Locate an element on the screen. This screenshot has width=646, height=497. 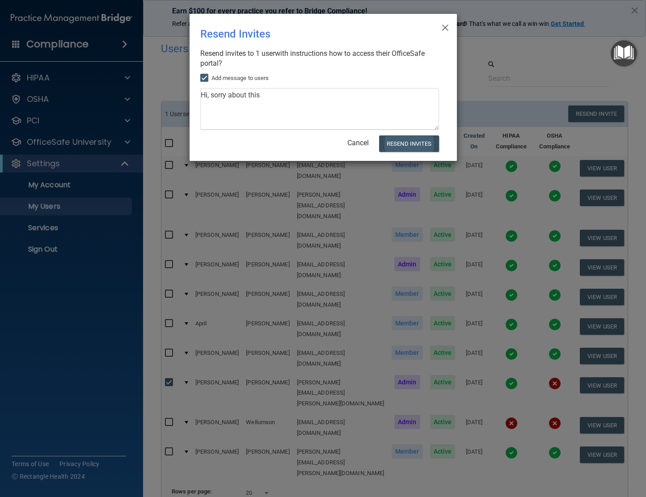
input: Add message to users is located at coordinates (205, 78).